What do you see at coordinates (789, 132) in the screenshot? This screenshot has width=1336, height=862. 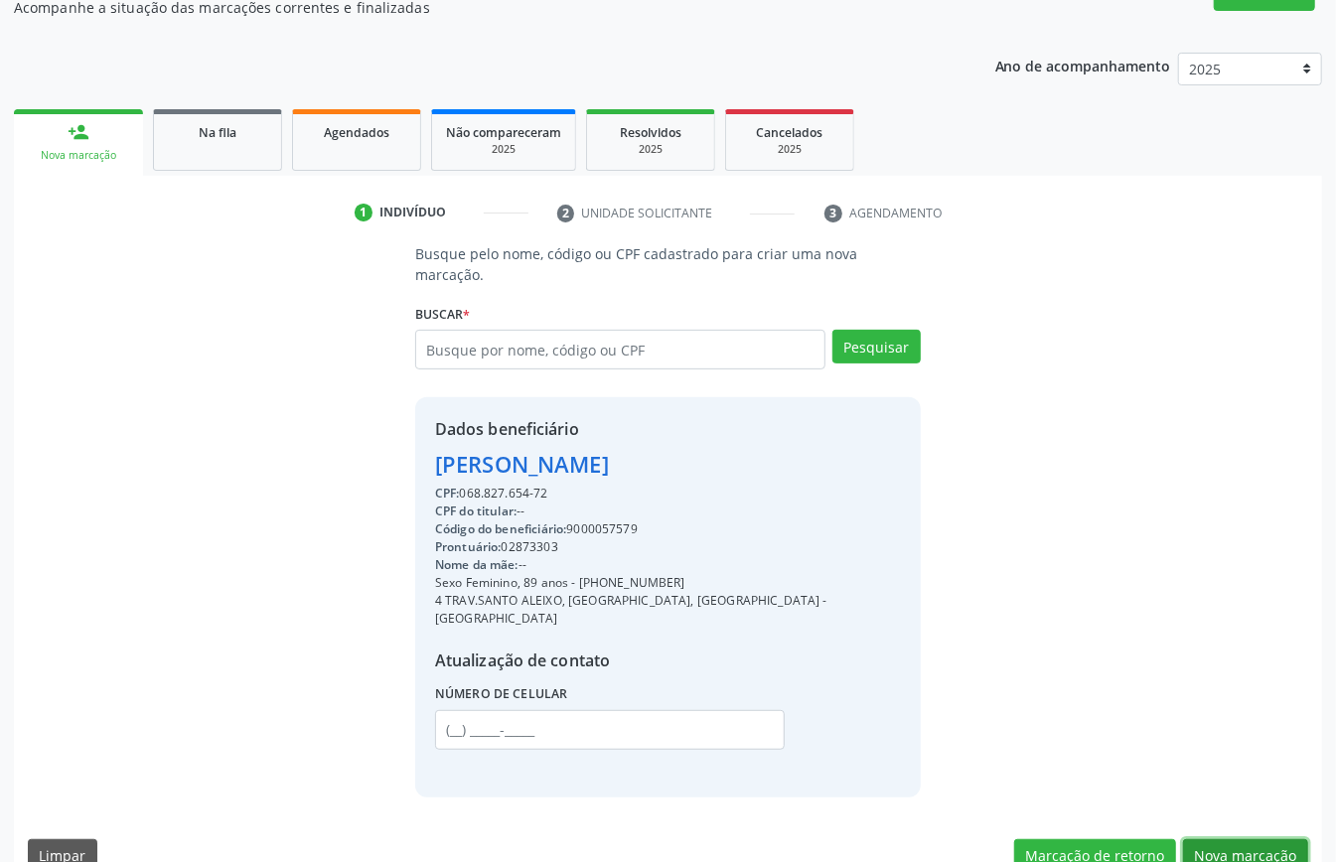 I see `span: Cancelados` at bounding box center [789, 132].